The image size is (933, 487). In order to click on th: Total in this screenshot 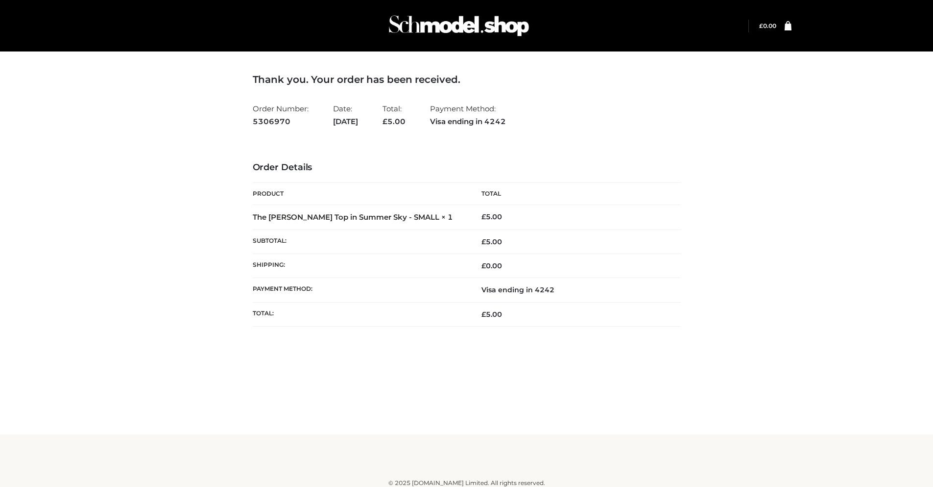, I will do `click(574, 194)`.